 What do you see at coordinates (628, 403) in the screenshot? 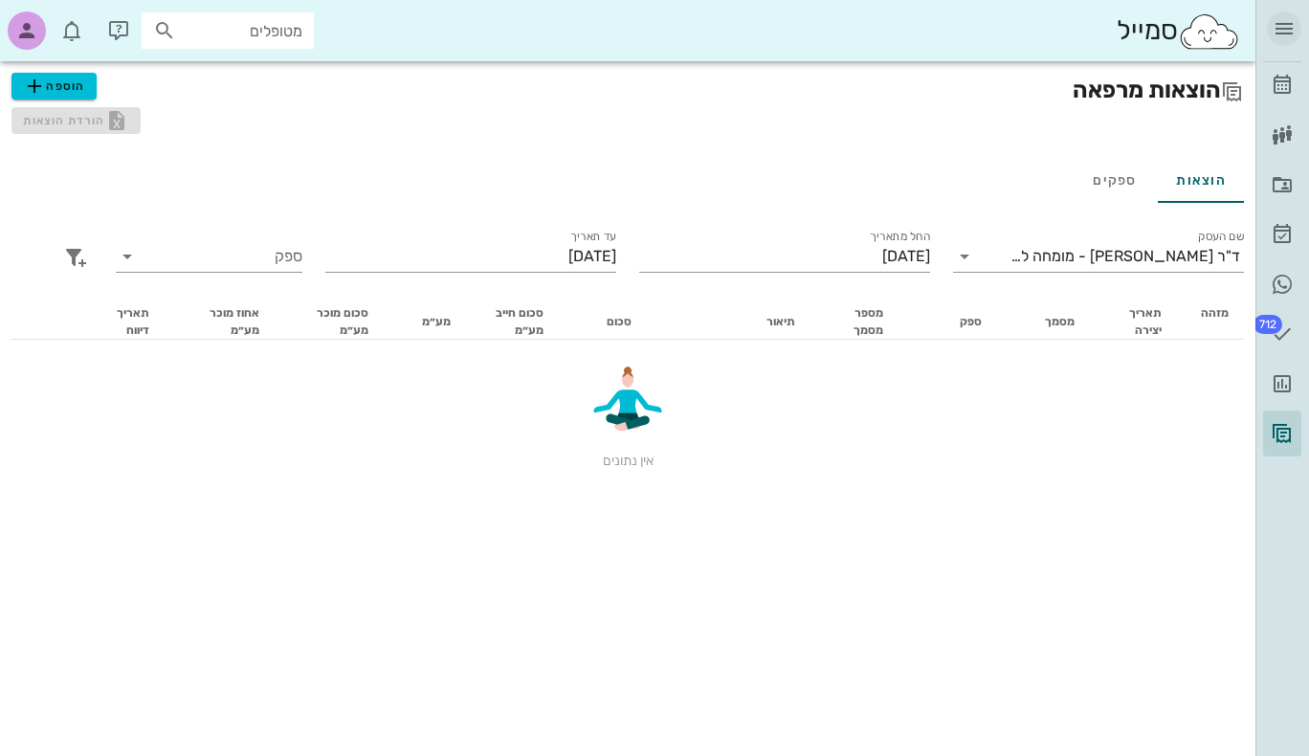
I see `img: meditate.6497ab3c.gif` at bounding box center [628, 403].